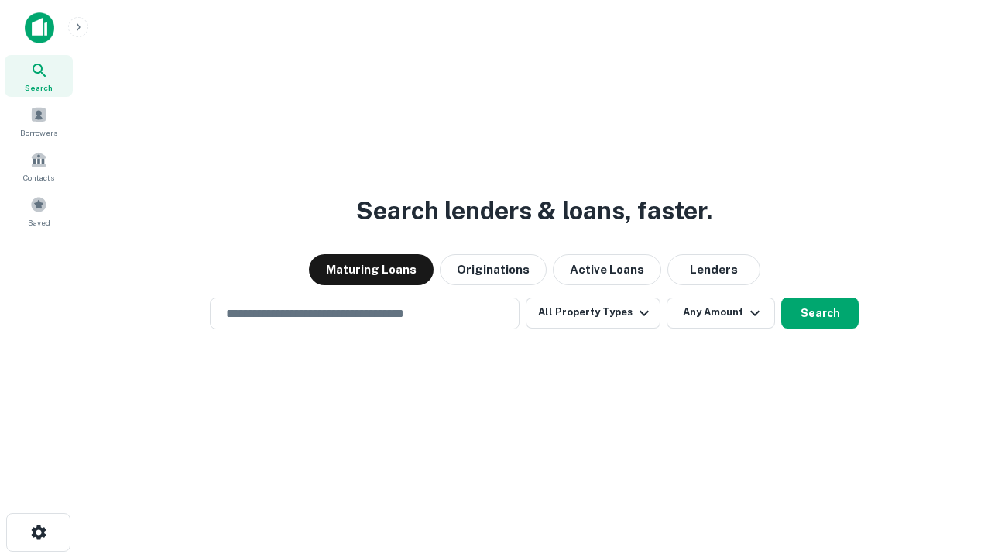 This screenshot has height=558, width=991. I want to click on button: Originations, so click(493, 269).